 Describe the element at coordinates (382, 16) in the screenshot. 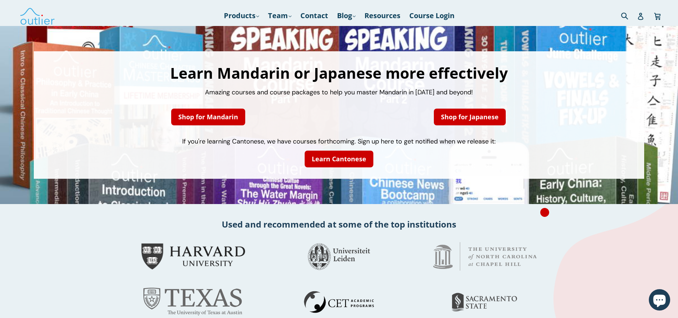

I see `a: Resources` at that location.